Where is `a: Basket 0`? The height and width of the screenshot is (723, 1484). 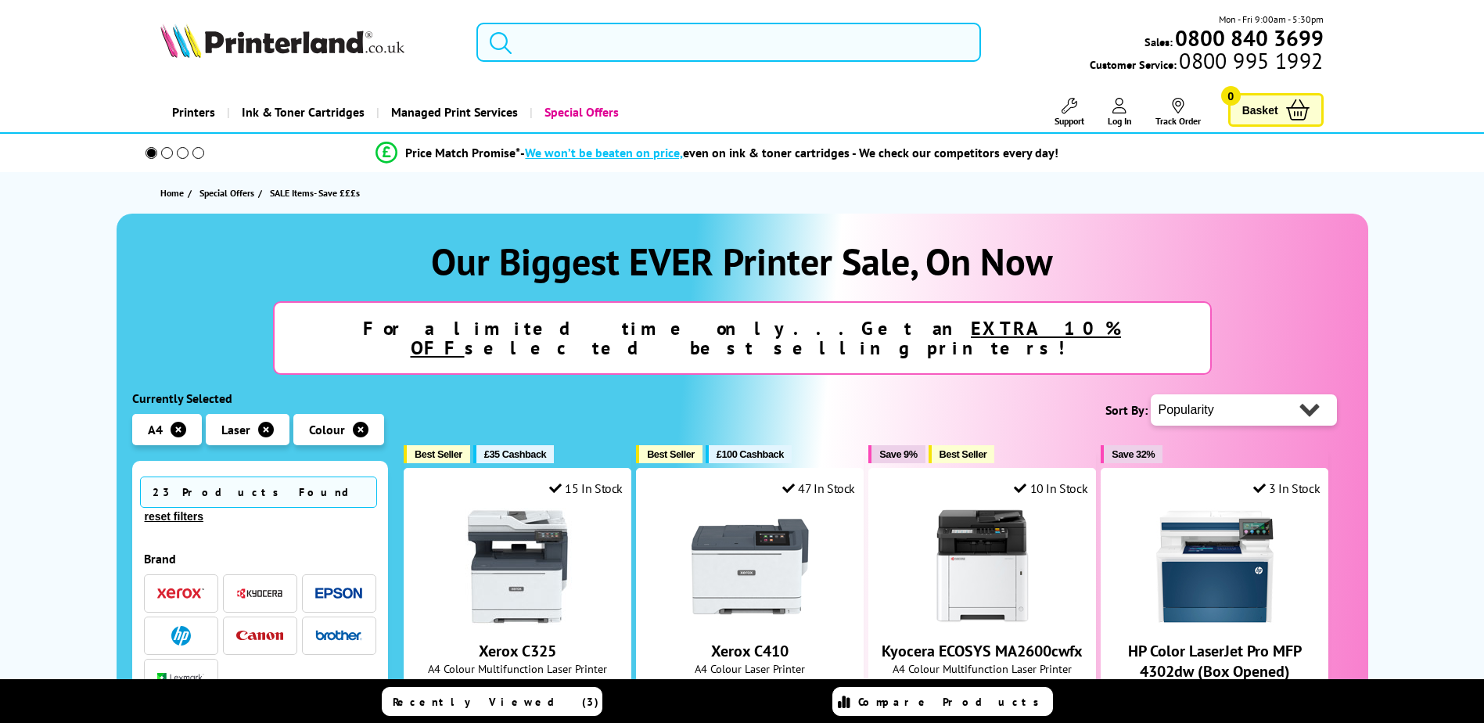 a: Basket 0 is located at coordinates (1276, 109).